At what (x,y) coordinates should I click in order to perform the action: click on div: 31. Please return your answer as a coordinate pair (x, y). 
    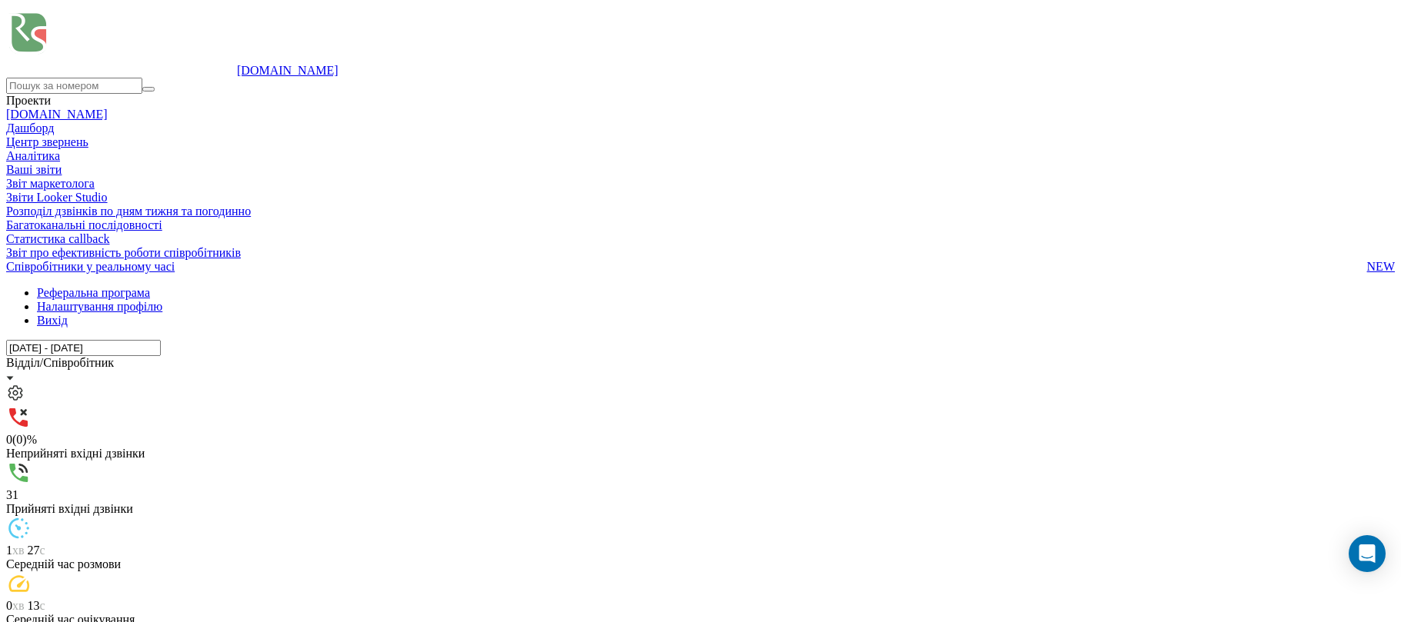
    Looking at the image, I should click on (700, 495).